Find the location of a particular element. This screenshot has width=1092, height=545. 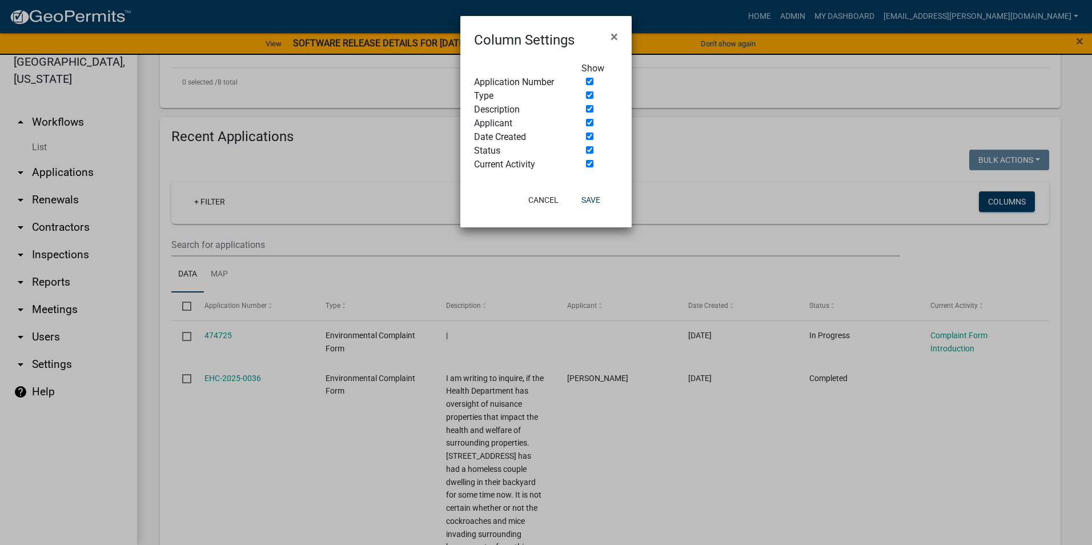

button: Close is located at coordinates (614, 37).